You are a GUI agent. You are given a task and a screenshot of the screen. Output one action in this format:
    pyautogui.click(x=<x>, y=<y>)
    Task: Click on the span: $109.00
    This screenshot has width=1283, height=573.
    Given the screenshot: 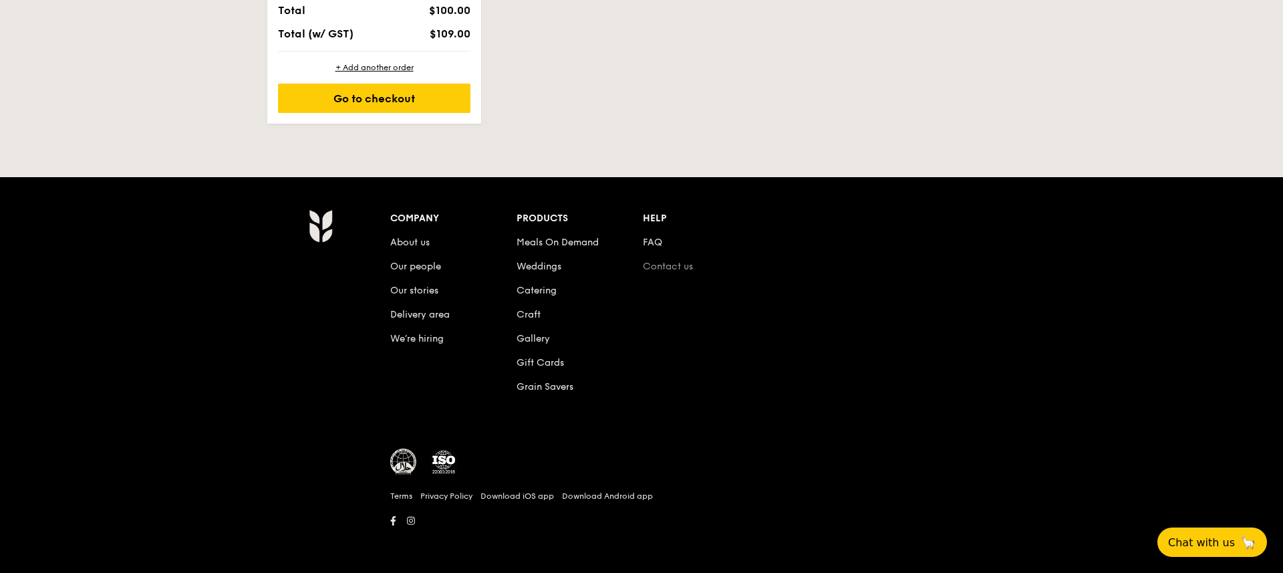 What is the action you would take?
    pyautogui.click(x=450, y=33)
    